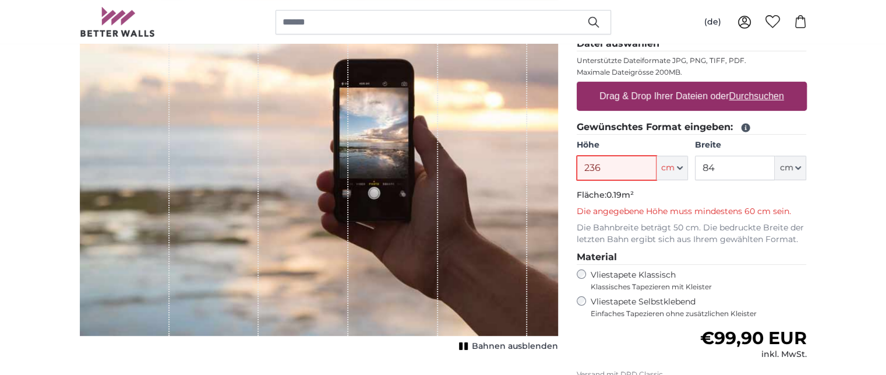 The image size is (886, 375). Describe the element at coordinates (118, 22) in the screenshot. I see `img: Betterwalls` at that location.